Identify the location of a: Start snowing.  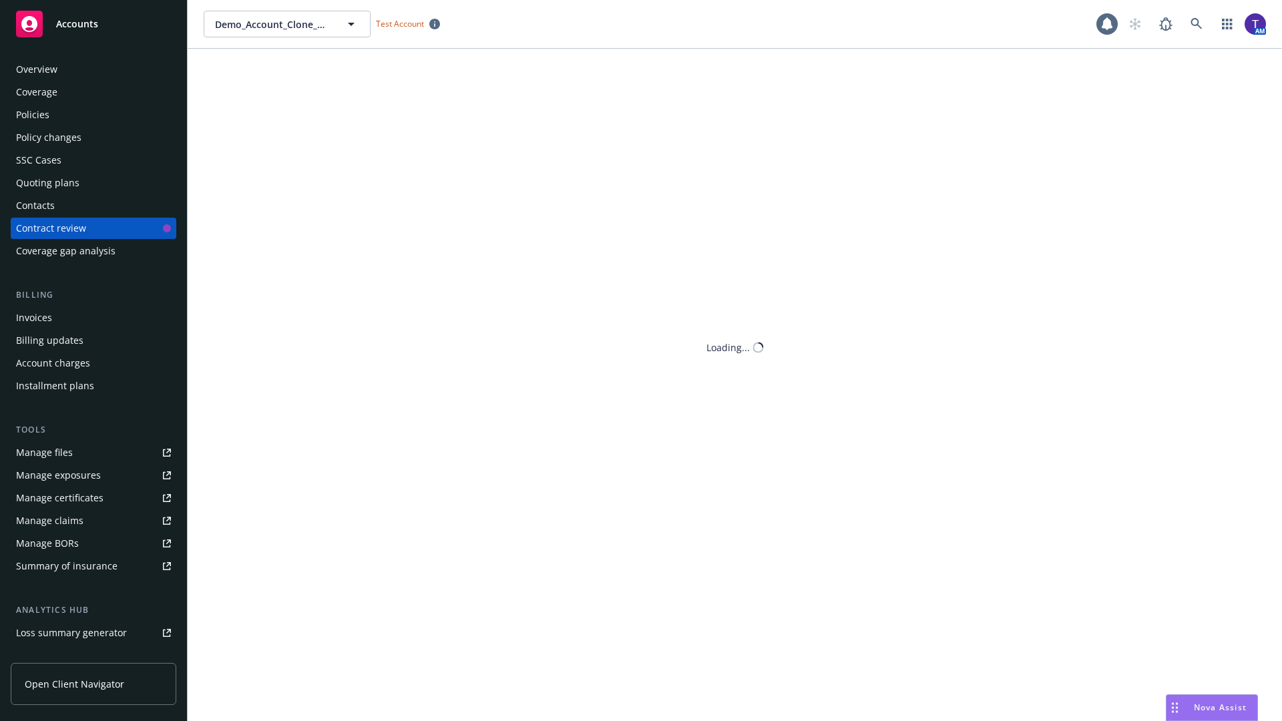
(1135, 24).